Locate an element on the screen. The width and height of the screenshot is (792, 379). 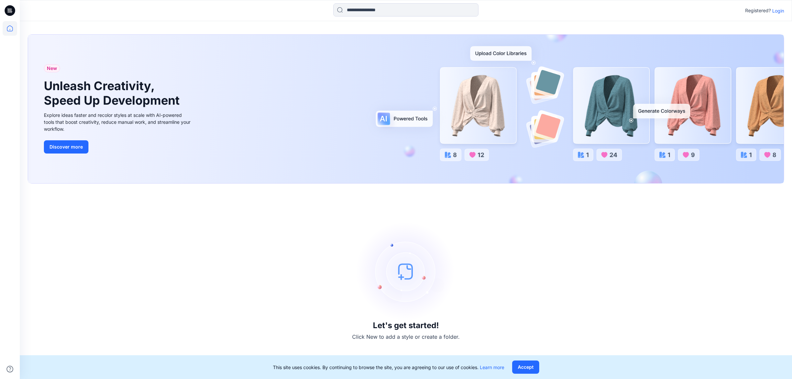
p: Login is located at coordinates (778, 11).